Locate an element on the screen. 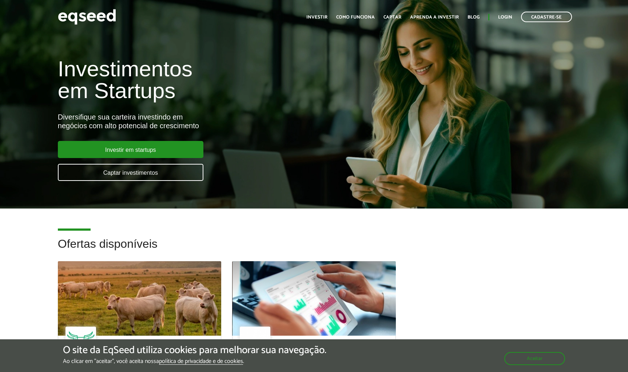  a: Como funciona is located at coordinates (355, 17).